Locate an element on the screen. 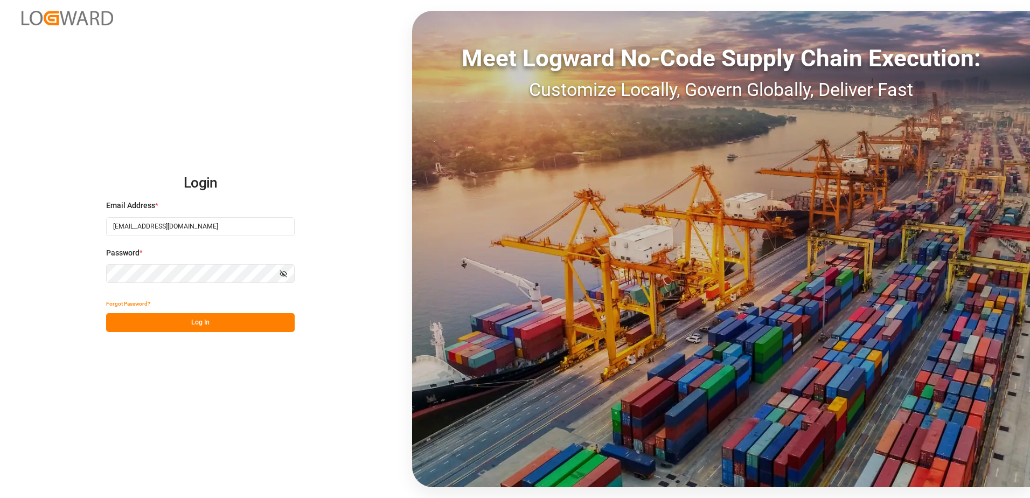 Image resolution: width=1030 pixels, height=498 pixels. h2: Login is located at coordinates (200, 183).